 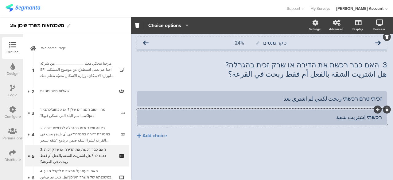 What do you see at coordinates (33, 134) in the screenshot?
I see `span: 4` at bounding box center [33, 134].